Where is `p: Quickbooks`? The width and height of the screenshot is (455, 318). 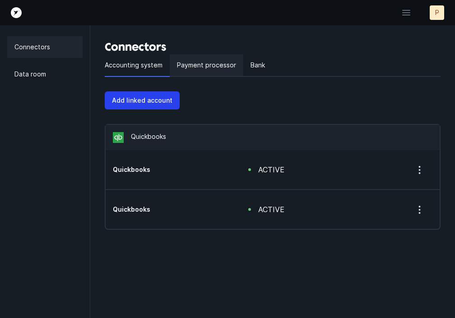 p: Quickbooks is located at coordinates (149, 137).